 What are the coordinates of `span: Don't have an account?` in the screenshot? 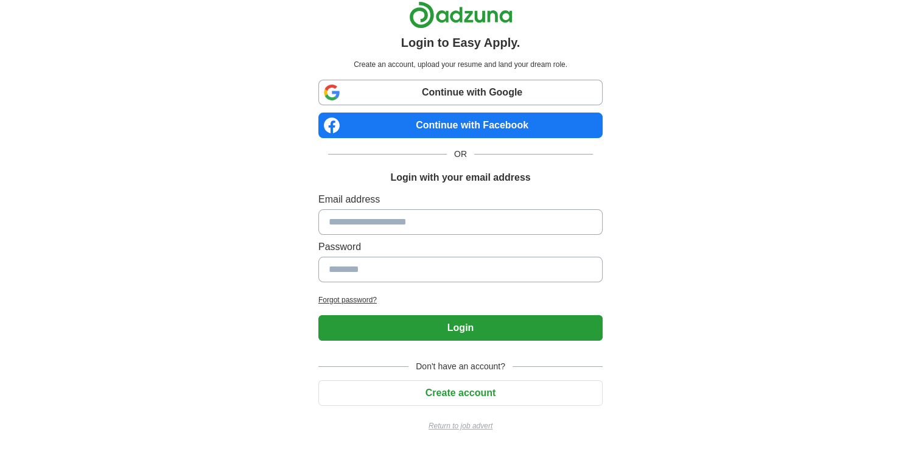 It's located at (460, 367).